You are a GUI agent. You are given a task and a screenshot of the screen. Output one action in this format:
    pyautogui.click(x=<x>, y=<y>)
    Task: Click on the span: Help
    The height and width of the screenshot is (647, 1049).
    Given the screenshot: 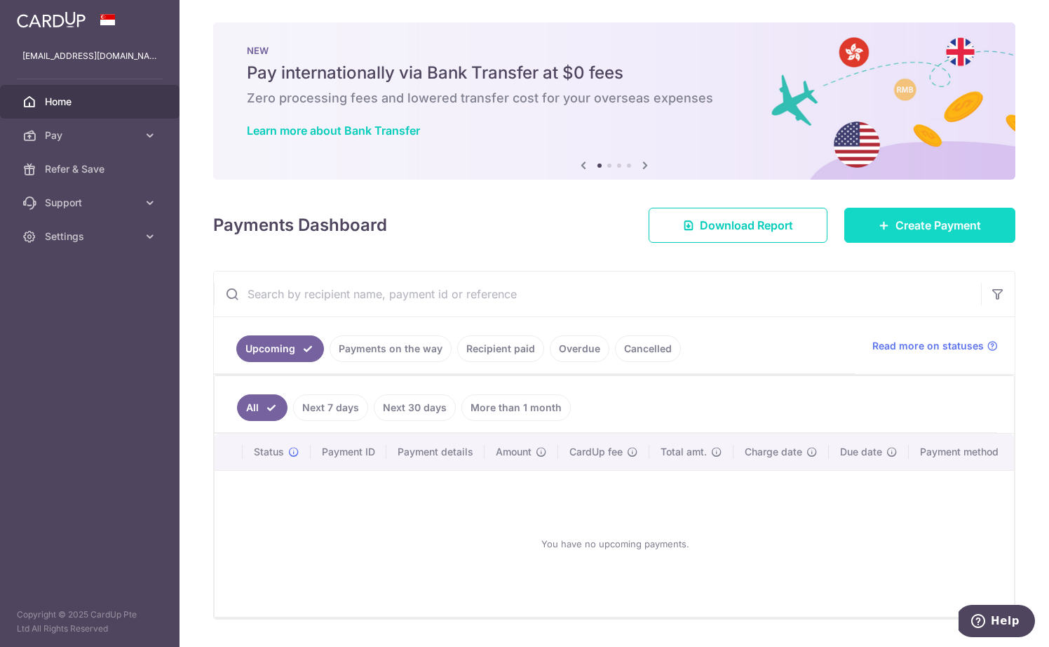 What is the action you would take?
    pyautogui.click(x=46, y=16)
    